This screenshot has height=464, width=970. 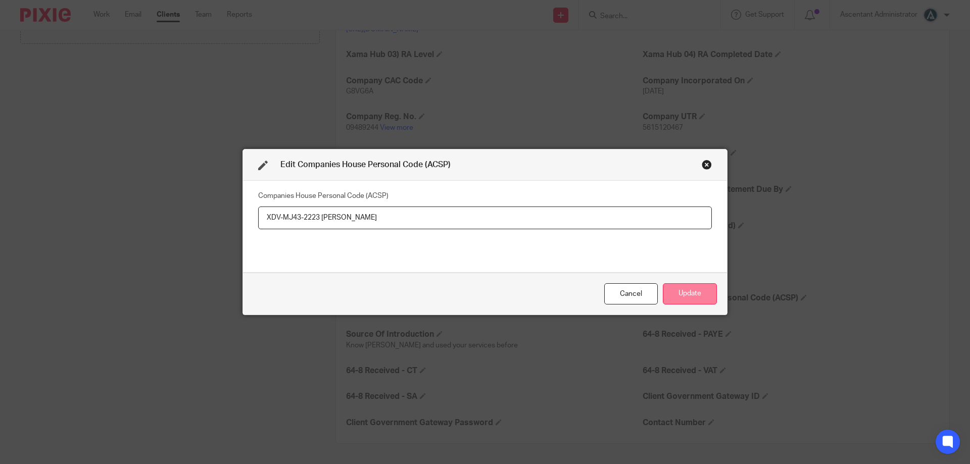 What do you see at coordinates (485, 218) in the screenshot?
I see `input: Companies House Personal Code (ACSP)` at bounding box center [485, 218].